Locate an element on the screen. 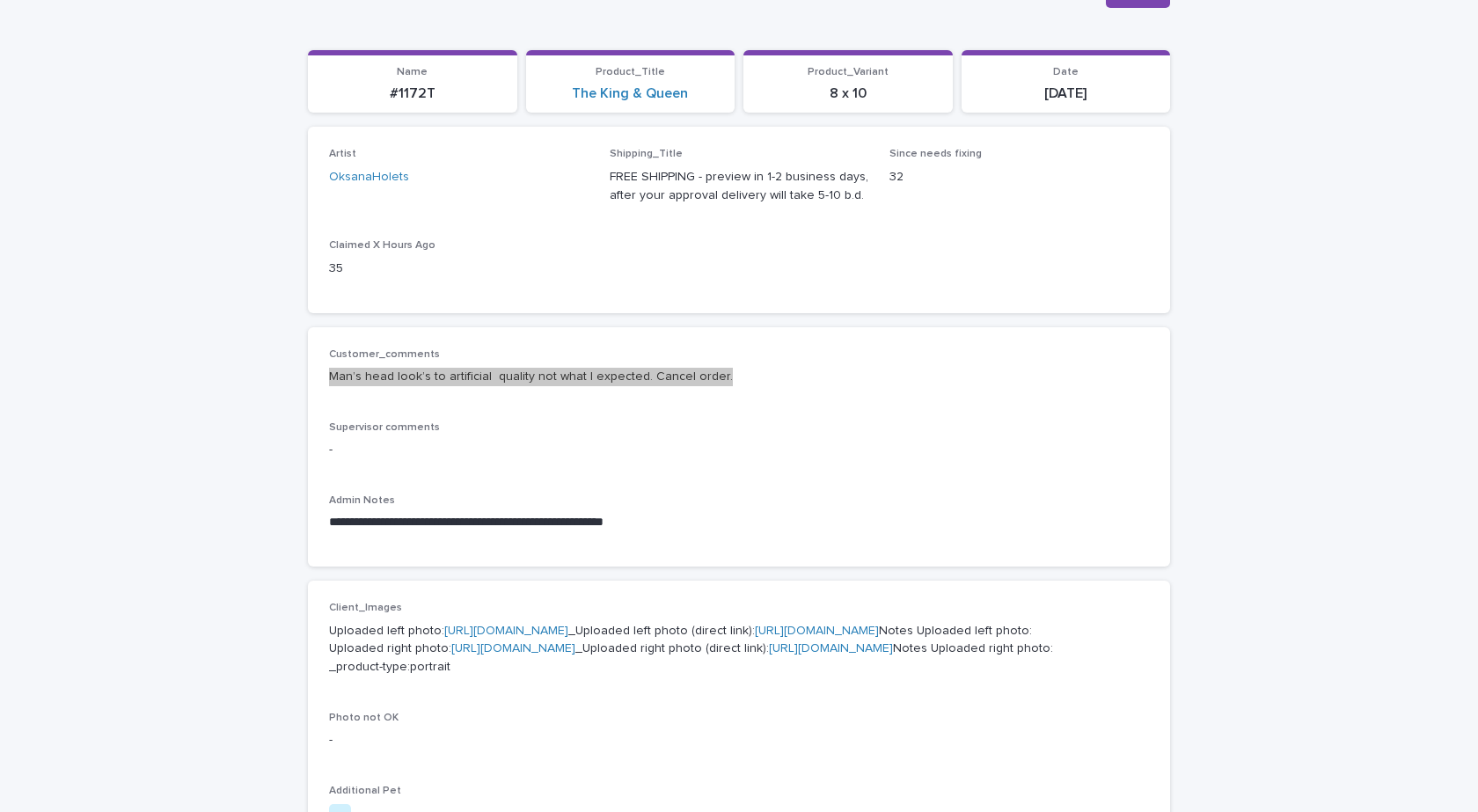  span: Artist is located at coordinates (343, 154).